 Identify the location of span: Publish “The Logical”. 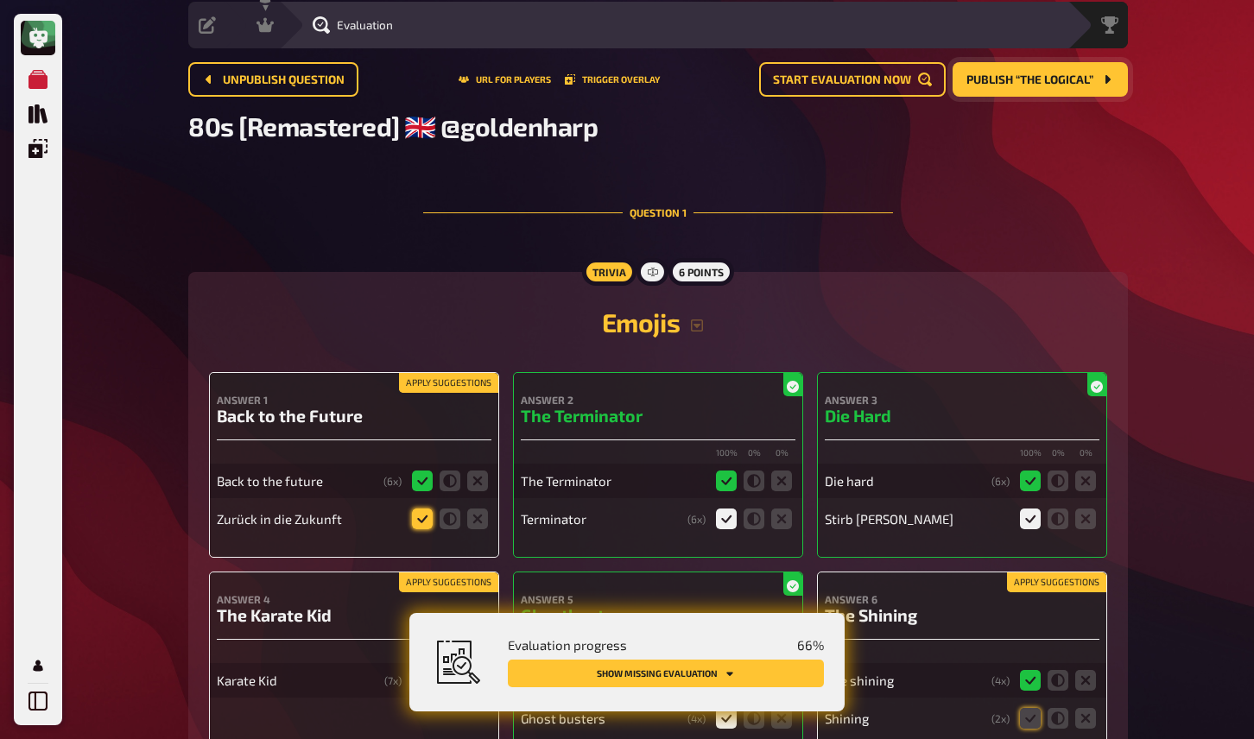
(1029, 80).